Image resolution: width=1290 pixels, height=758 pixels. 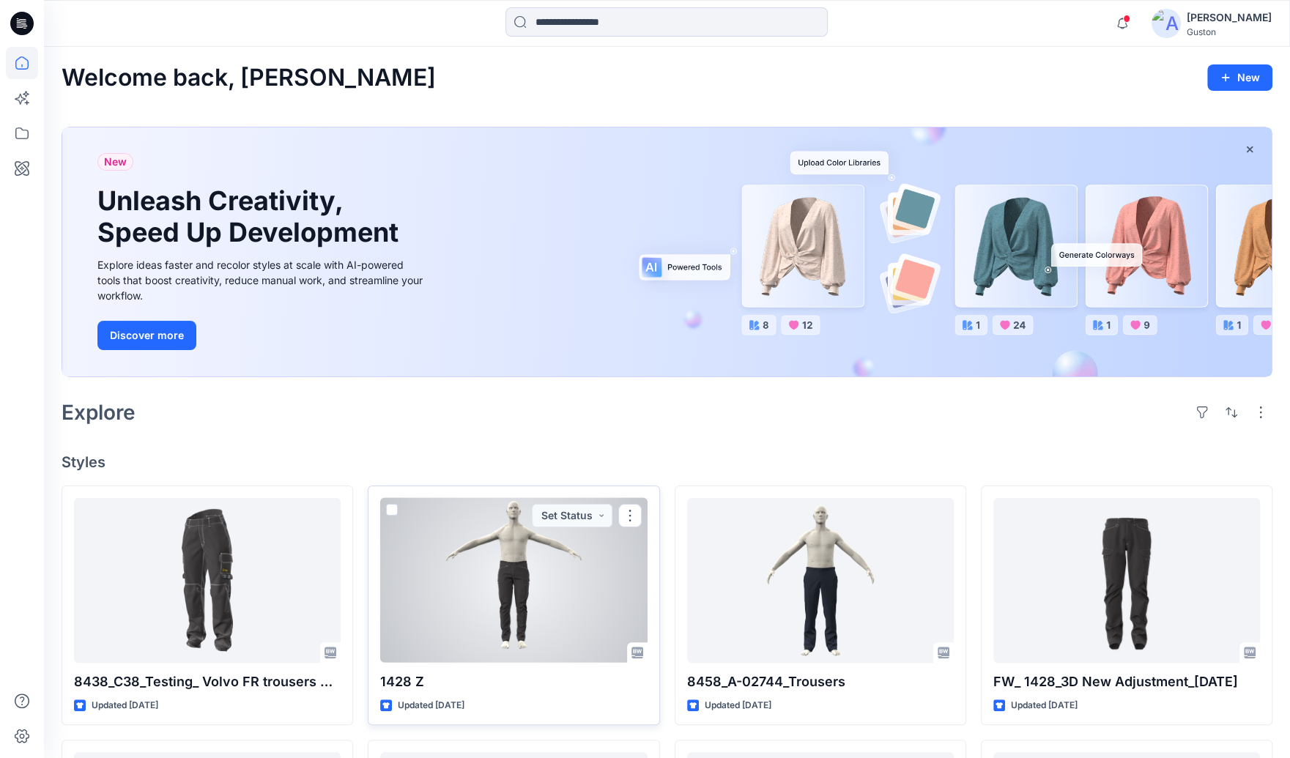 I want to click on h2: Explore, so click(x=98, y=412).